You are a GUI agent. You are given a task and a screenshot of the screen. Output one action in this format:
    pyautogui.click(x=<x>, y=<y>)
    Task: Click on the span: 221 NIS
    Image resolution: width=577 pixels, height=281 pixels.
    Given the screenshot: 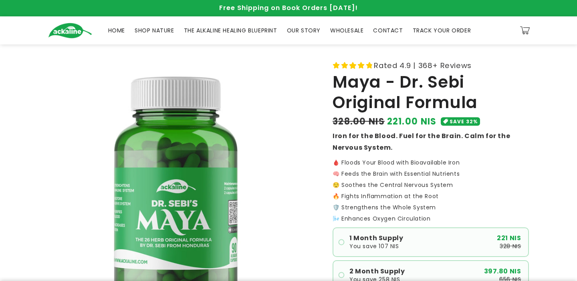 What is the action you would take?
    pyautogui.click(x=509, y=239)
    